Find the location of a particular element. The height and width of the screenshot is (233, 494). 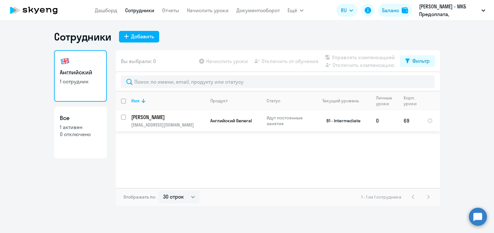

a: Все1 активен0 отключено is located at coordinates (80, 132).